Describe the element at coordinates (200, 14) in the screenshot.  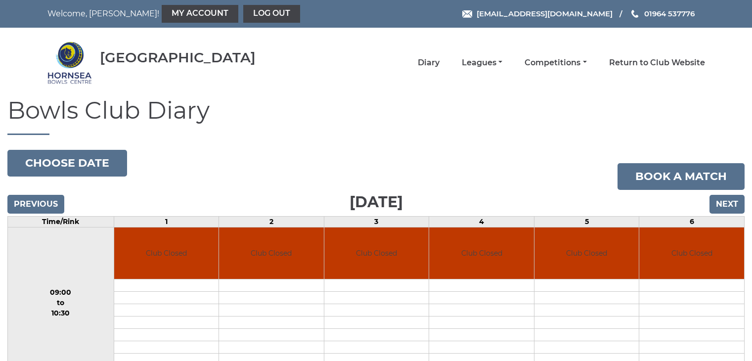
I see `a: My Account` at that location.